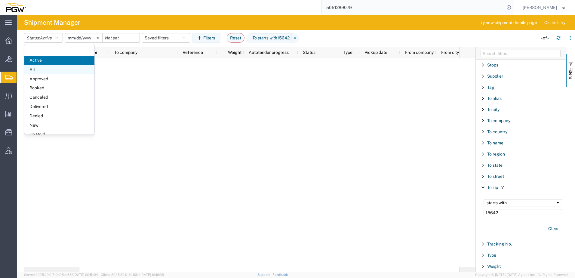  Describe the element at coordinates (59, 69) in the screenshot. I see `span: All` at that location.